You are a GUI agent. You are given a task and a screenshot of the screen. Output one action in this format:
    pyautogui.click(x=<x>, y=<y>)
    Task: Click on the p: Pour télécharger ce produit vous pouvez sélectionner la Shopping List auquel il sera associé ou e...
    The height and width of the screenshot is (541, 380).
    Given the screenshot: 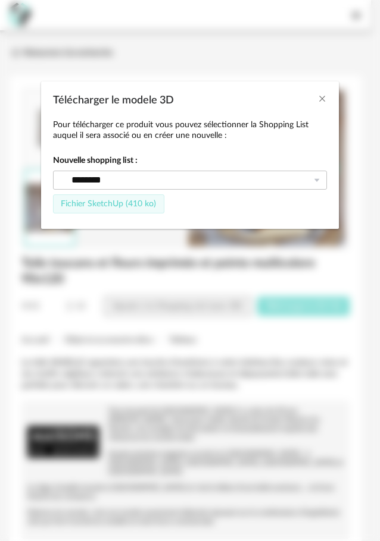 What is the action you would take?
    pyautogui.click(x=190, y=130)
    